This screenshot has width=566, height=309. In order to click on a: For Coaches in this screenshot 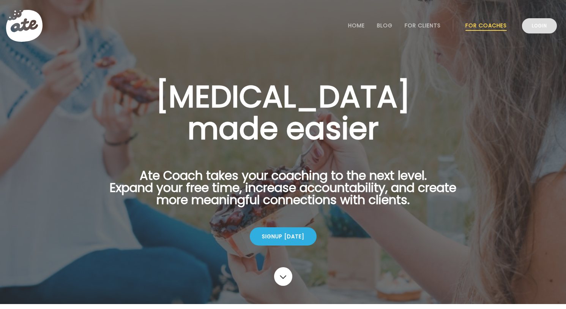, I will do `click(486, 25)`.